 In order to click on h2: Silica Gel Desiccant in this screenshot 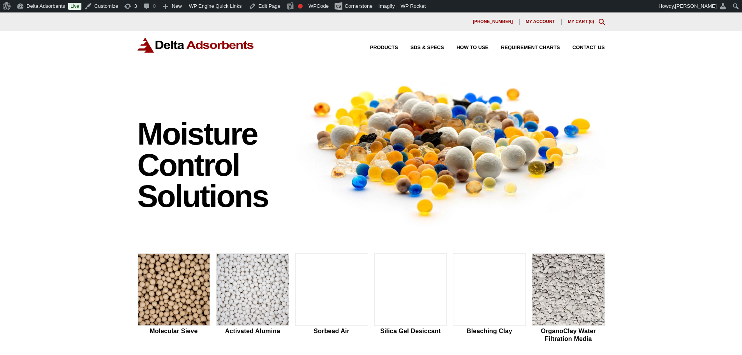, I will do `click(411, 331)`.